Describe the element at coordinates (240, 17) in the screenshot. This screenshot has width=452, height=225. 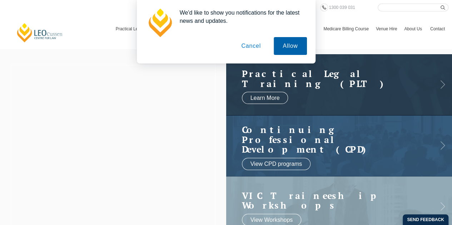
I see `div: We'd like to show you notifications for the latest news and updates.` at that location.